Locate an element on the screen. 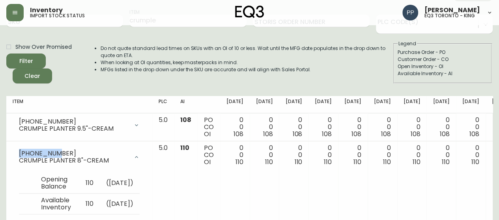 This screenshot has width=499, height=220. li: Do not quote standard lead times on SKUs with an OI of 10 or less. Wait until the MFG date popula... is located at coordinates (246, 52).